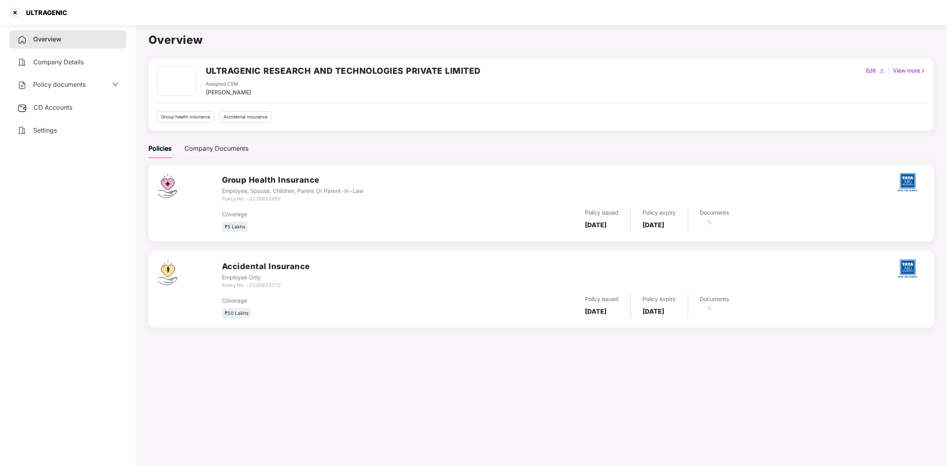 This screenshot has width=947, height=466. Describe the element at coordinates (909, 71) in the screenshot. I see `div: View more` at that location.